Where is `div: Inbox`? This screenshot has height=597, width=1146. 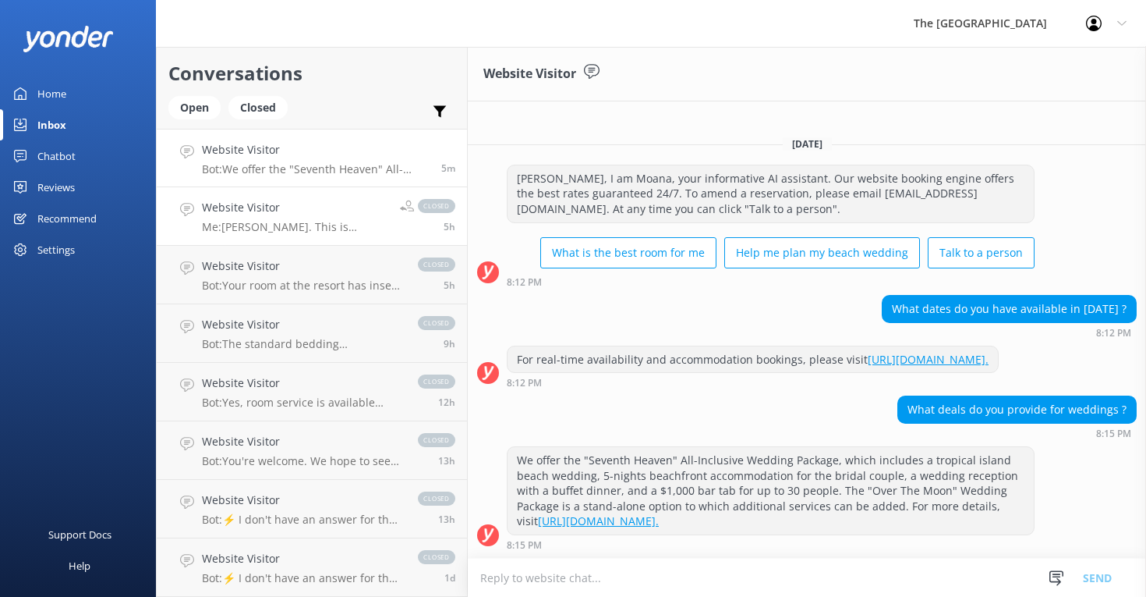 div: Inbox is located at coordinates (51, 125).